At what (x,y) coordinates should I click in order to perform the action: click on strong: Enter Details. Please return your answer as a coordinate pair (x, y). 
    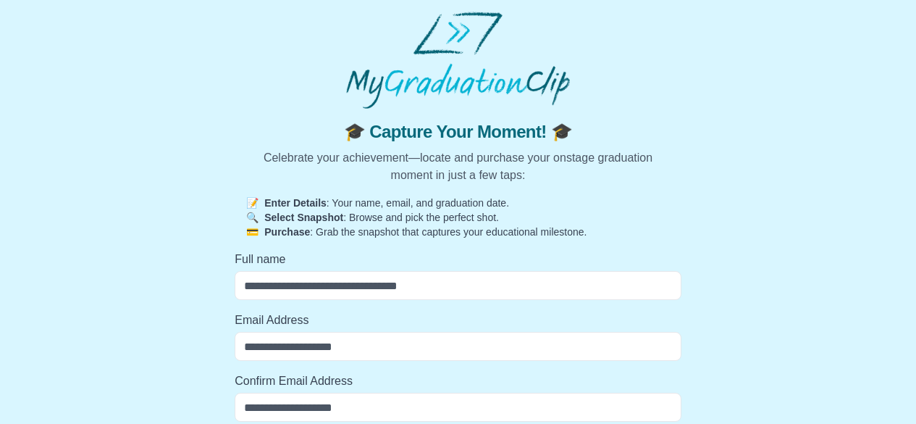
    Looking at the image, I should click on (296, 203).